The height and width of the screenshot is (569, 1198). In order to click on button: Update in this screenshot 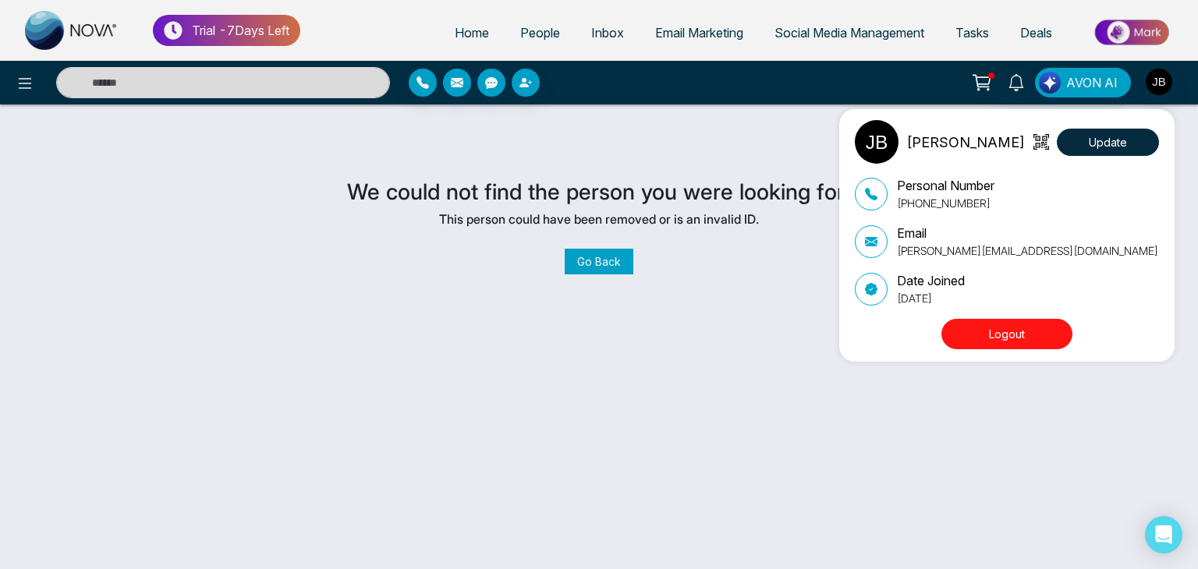, I will do `click(1107, 142)`.